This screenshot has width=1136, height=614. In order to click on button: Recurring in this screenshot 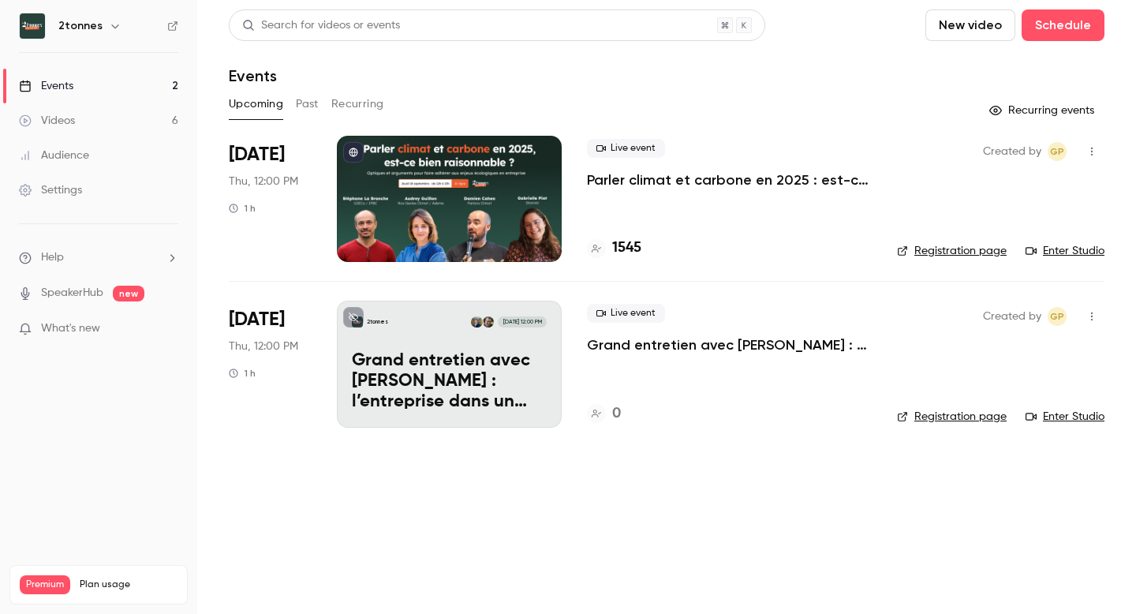, I will do `click(357, 104)`.